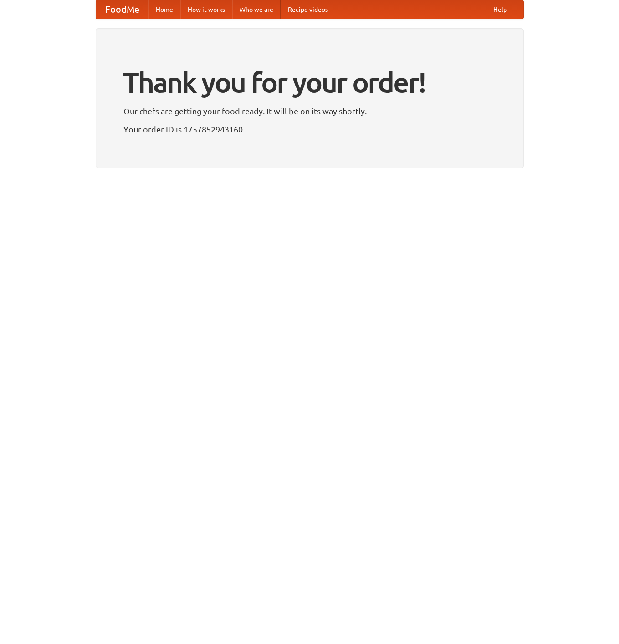  What do you see at coordinates (310, 129) in the screenshot?
I see `p: Your order ID is 1757852943160.` at bounding box center [310, 129].